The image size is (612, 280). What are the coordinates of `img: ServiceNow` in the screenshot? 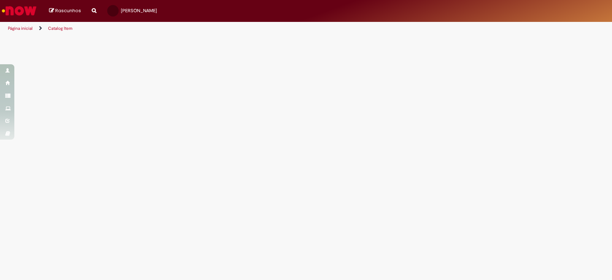 It's located at (19, 11).